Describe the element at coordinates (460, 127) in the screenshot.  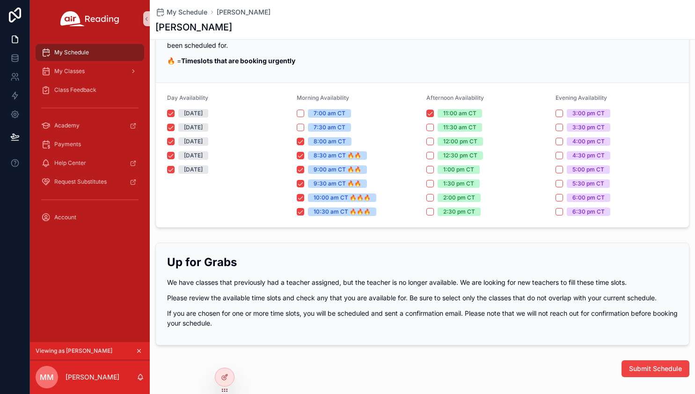
I see `div: 11:30 am CT` at that location.